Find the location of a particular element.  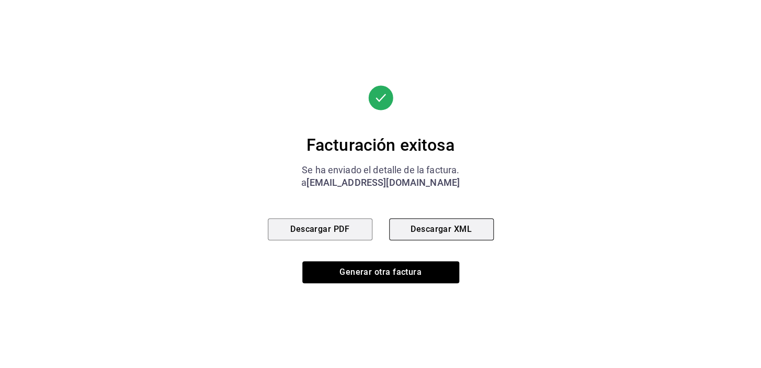

font: Descargar XML is located at coordinates (441, 229).